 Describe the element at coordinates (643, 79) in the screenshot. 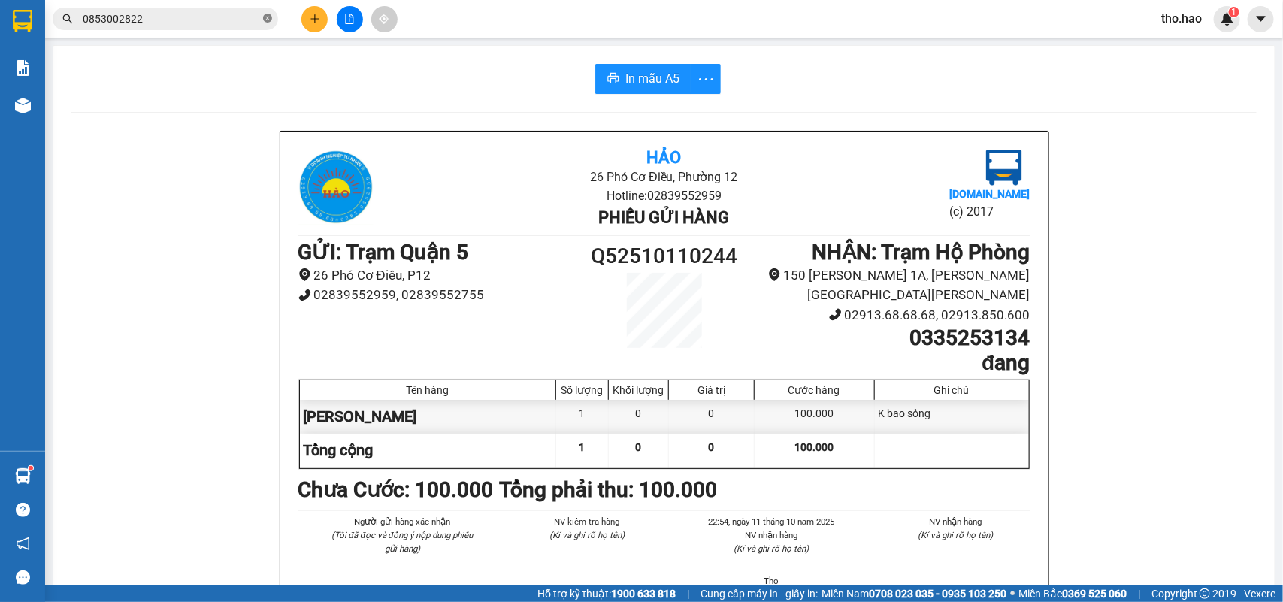

I see `button: printerIn mẫu A5` at that location.